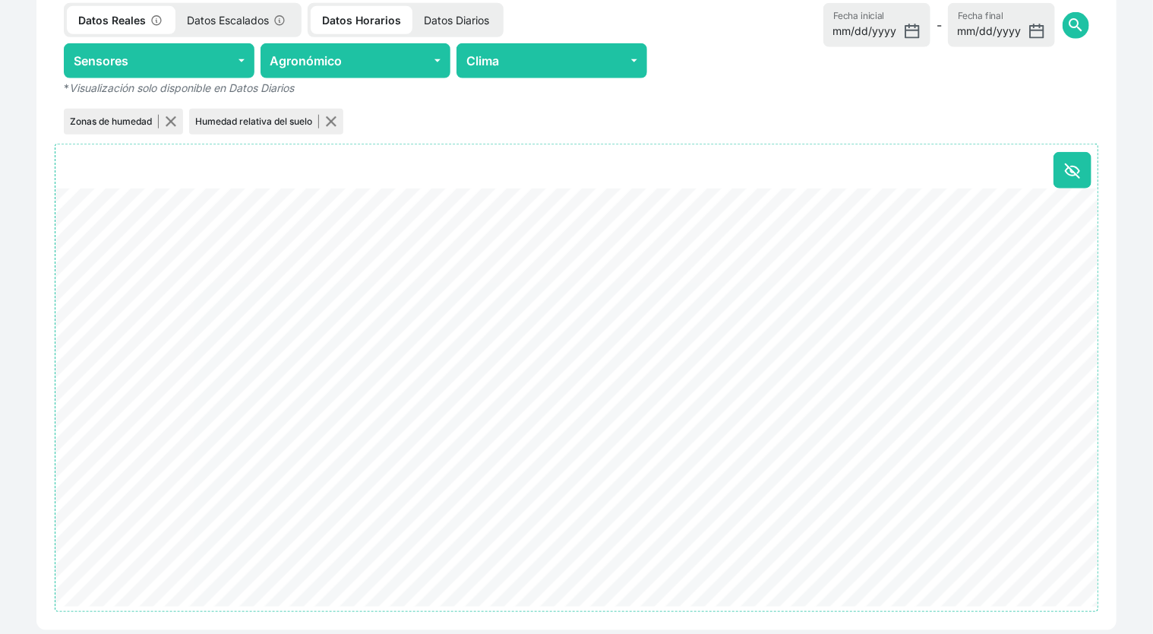 This screenshot has height=634, width=1153. Describe the element at coordinates (257, 122) in the screenshot. I see `p: Humedad relativa del suelo` at that location.